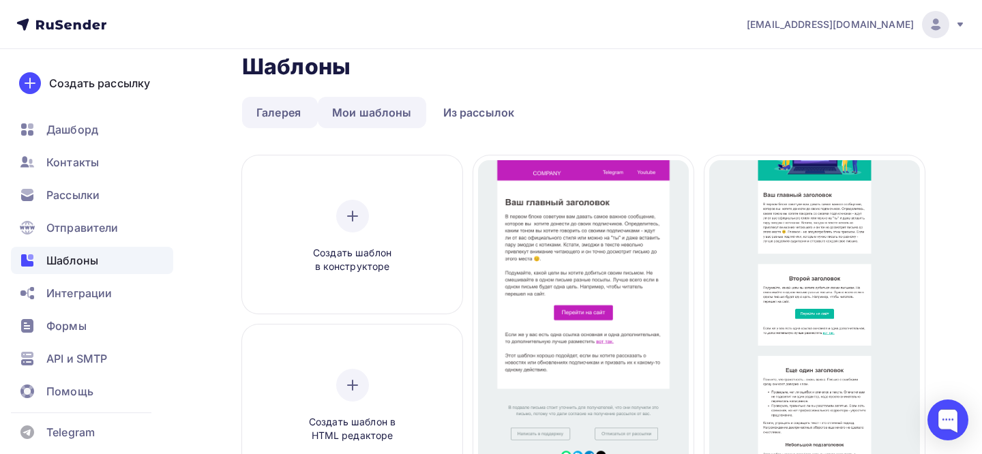  I want to click on div: Создать рассылку, so click(100, 83).